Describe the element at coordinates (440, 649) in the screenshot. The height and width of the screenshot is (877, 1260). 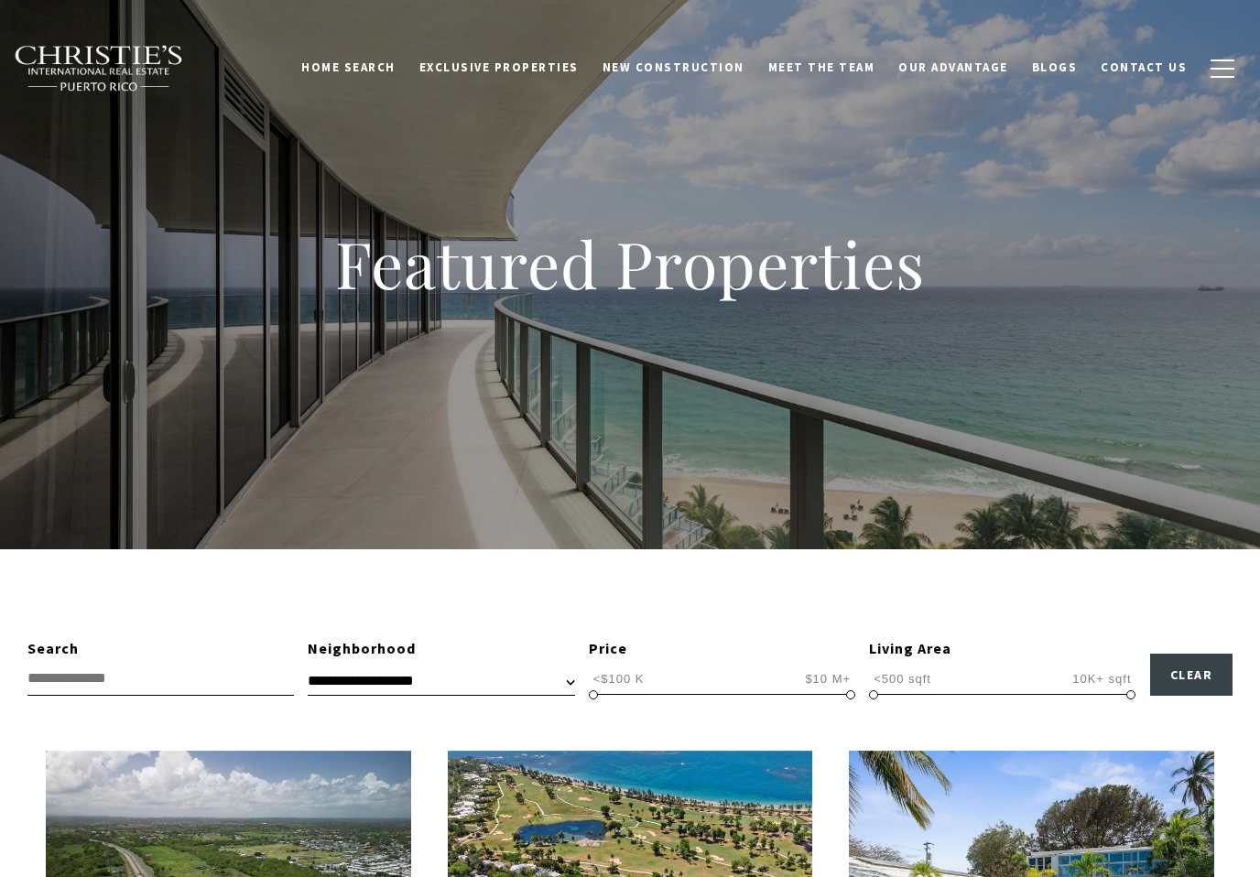
I see `div: Neighborhood` at that location.